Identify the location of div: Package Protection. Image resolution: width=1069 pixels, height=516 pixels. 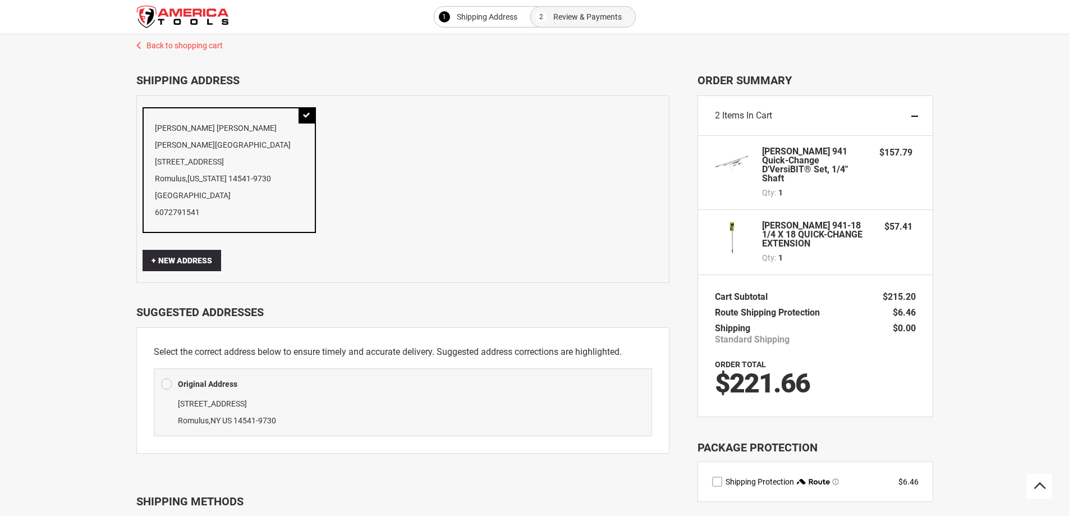
(816, 447).